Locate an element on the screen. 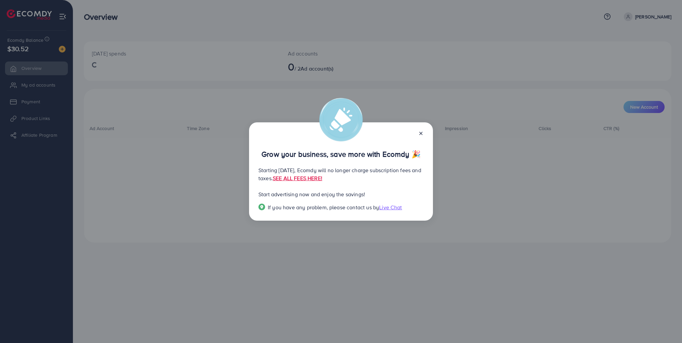  p: Start advertising now and enjoy the savings! is located at coordinates (341, 194).